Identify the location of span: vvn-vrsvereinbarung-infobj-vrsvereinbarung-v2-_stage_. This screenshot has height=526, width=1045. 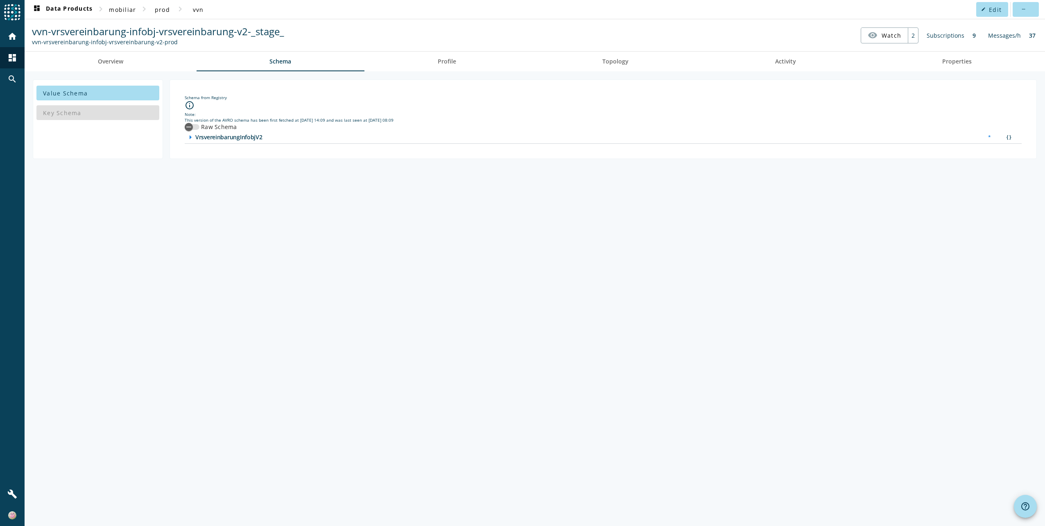
(158, 31).